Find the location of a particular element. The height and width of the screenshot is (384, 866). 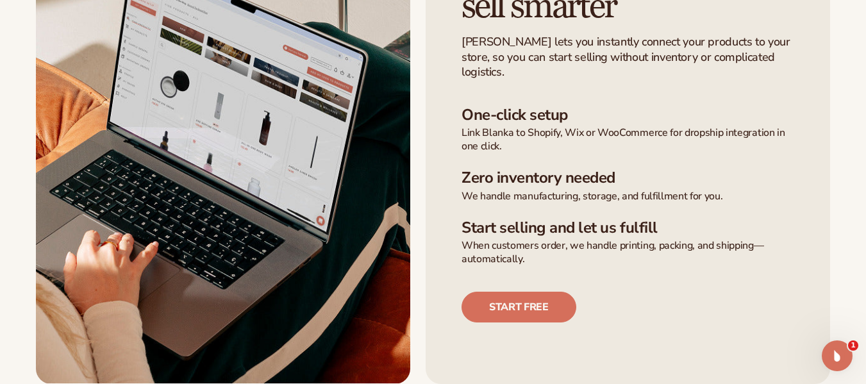

p: We handle manufacturing, storage, and fulfillment for you. is located at coordinates (628, 196).